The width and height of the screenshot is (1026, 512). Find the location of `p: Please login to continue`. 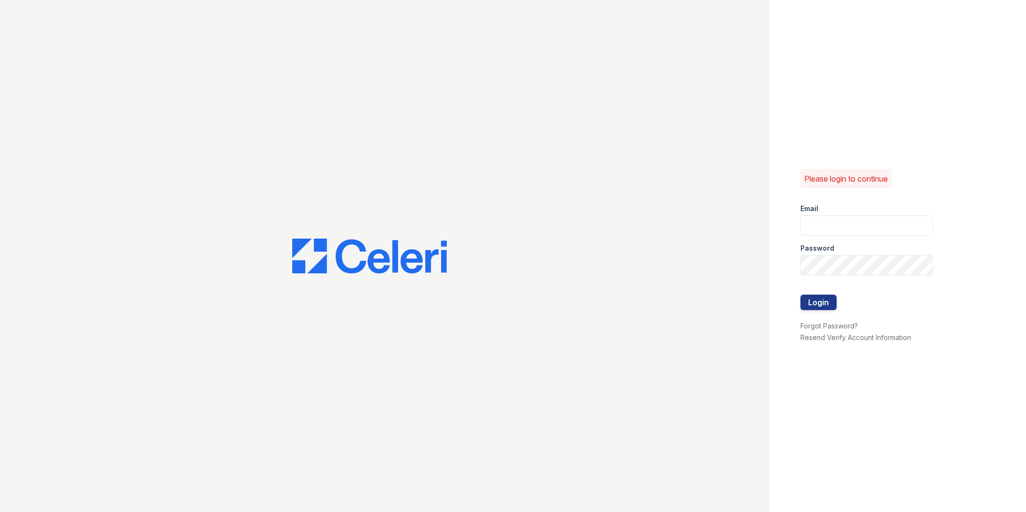

p: Please login to continue is located at coordinates (846, 179).